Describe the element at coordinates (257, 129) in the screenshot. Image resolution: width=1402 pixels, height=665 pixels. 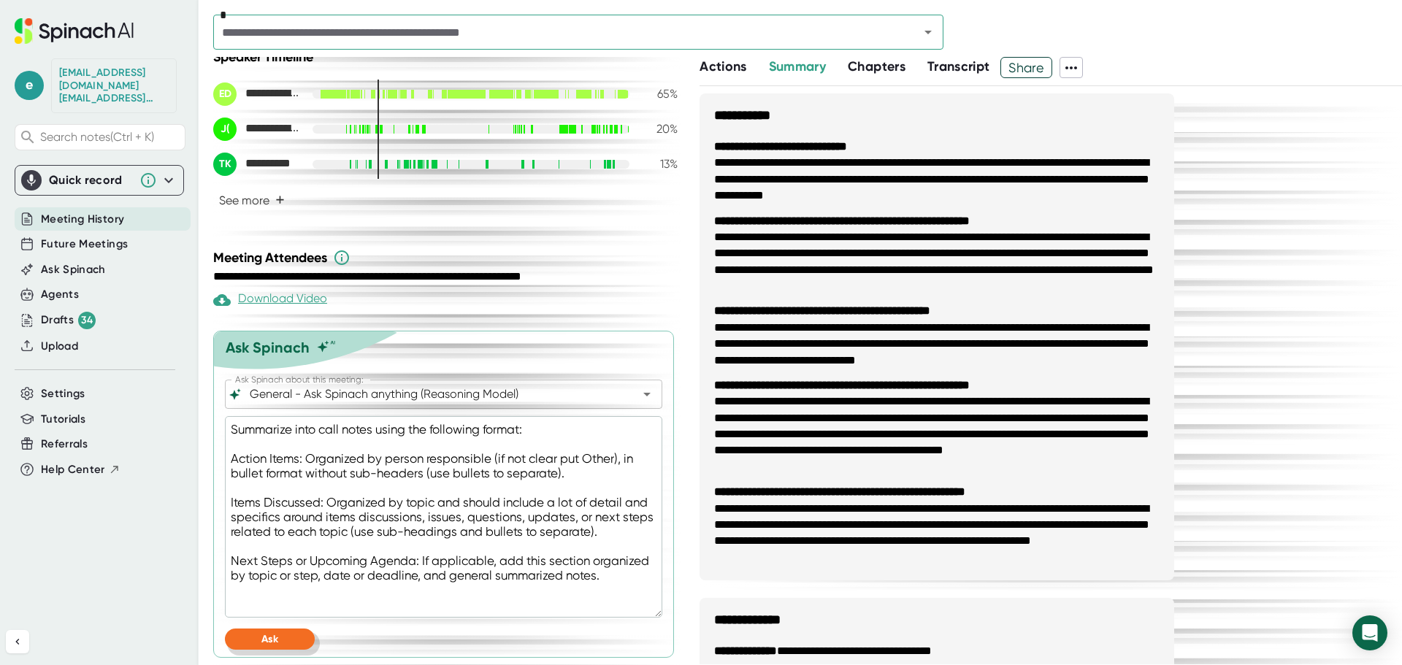
I see `div: Jacqueline Reynolds (she/her)` at that location.